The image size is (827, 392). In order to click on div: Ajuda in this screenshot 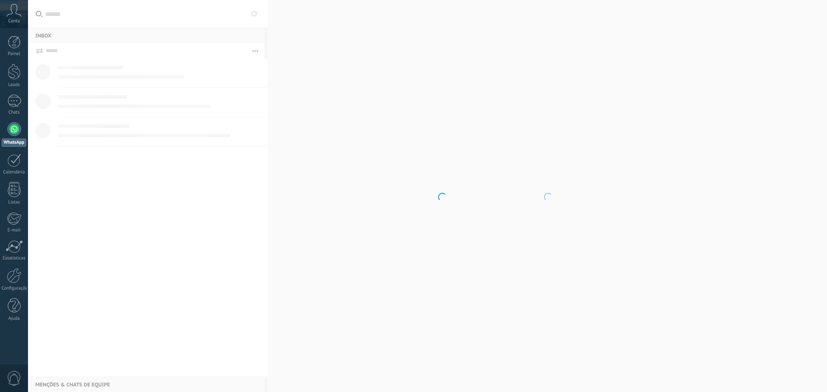, I will do `click(14, 319)`.